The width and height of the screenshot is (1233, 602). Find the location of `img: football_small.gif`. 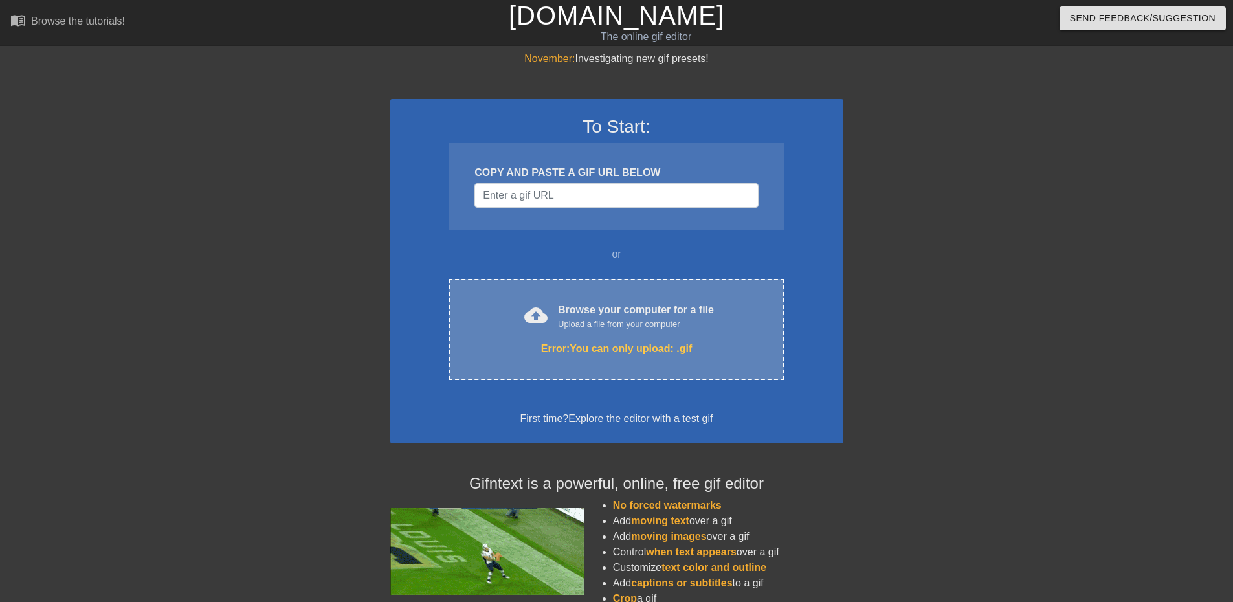

img: football_small.gif is located at coordinates (487, 551).